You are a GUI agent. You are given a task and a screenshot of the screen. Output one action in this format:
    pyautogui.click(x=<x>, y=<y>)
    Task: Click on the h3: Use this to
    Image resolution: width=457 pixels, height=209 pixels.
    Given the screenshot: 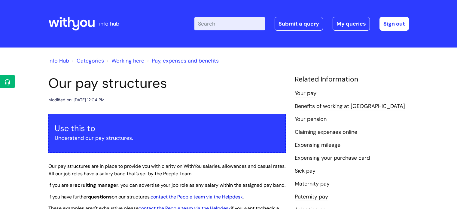 What is the action you would take?
    pyautogui.click(x=167, y=128)
    